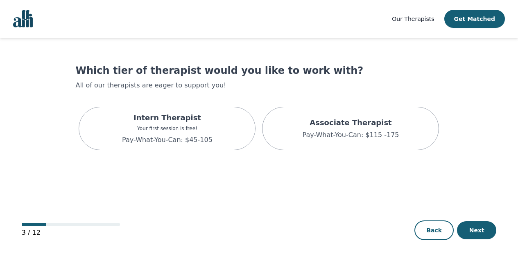 This screenshot has height=259, width=518. Describe the element at coordinates (351, 123) in the screenshot. I see `p: Associate Therapist` at that location.